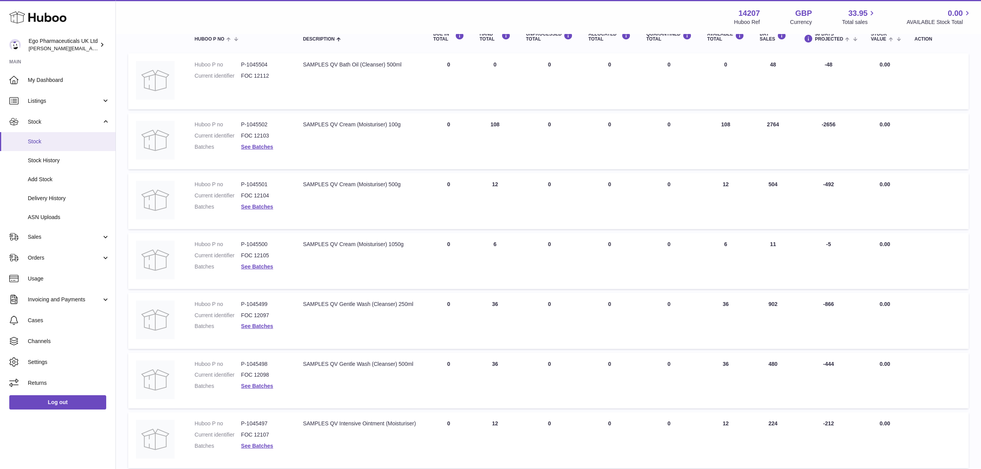 This screenshot has height=469, width=981. What do you see at coordinates (264, 124) in the screenshot?
I see `dd: P-1045502` at bounding box center [264, 124].